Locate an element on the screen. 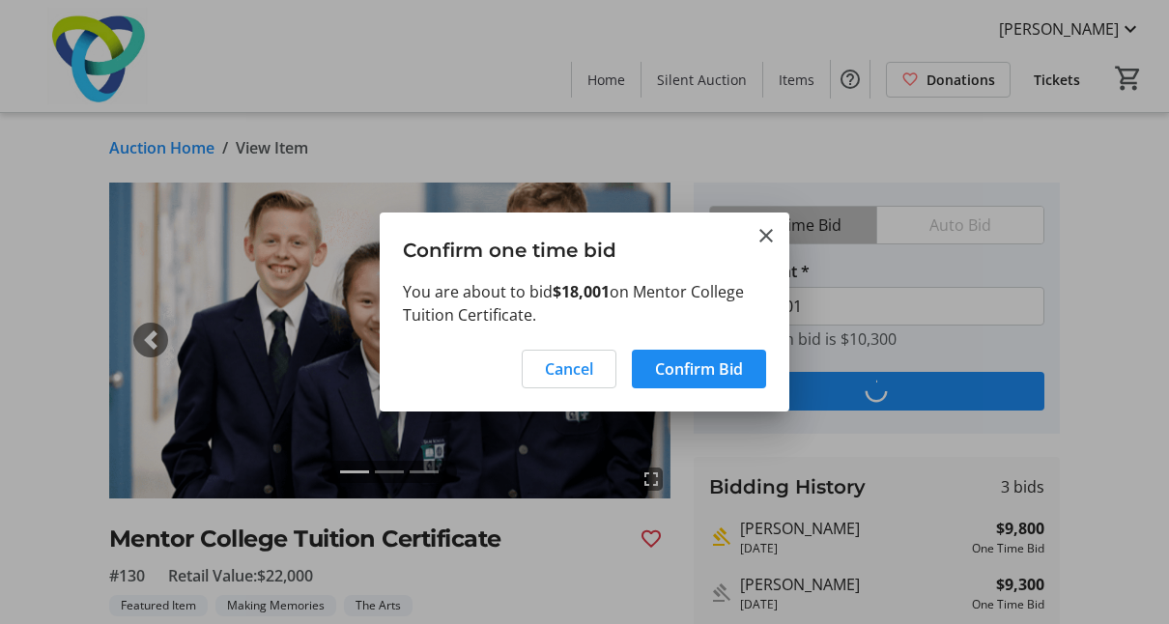 This screenshot has width=1169, height=624. strong: $18,001 is located at coordinates (580, 292).